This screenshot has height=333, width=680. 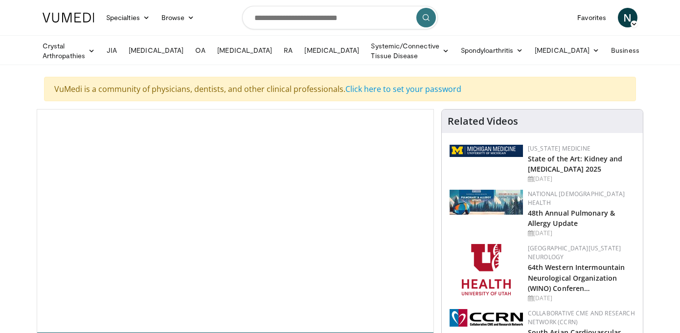 I want to click on a: Crystal Arthropathies, so click(x=69, y=51).